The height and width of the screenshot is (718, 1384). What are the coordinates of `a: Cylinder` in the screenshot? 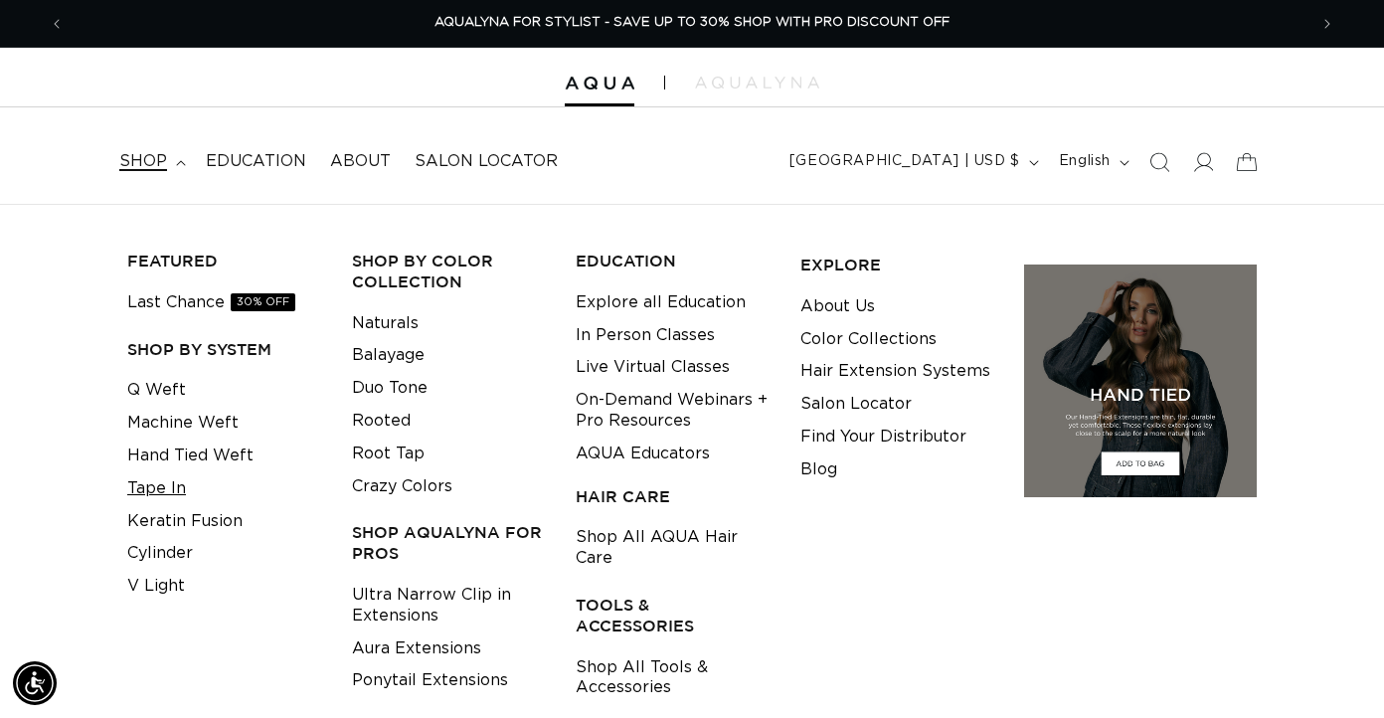 It's located at (160, 553).